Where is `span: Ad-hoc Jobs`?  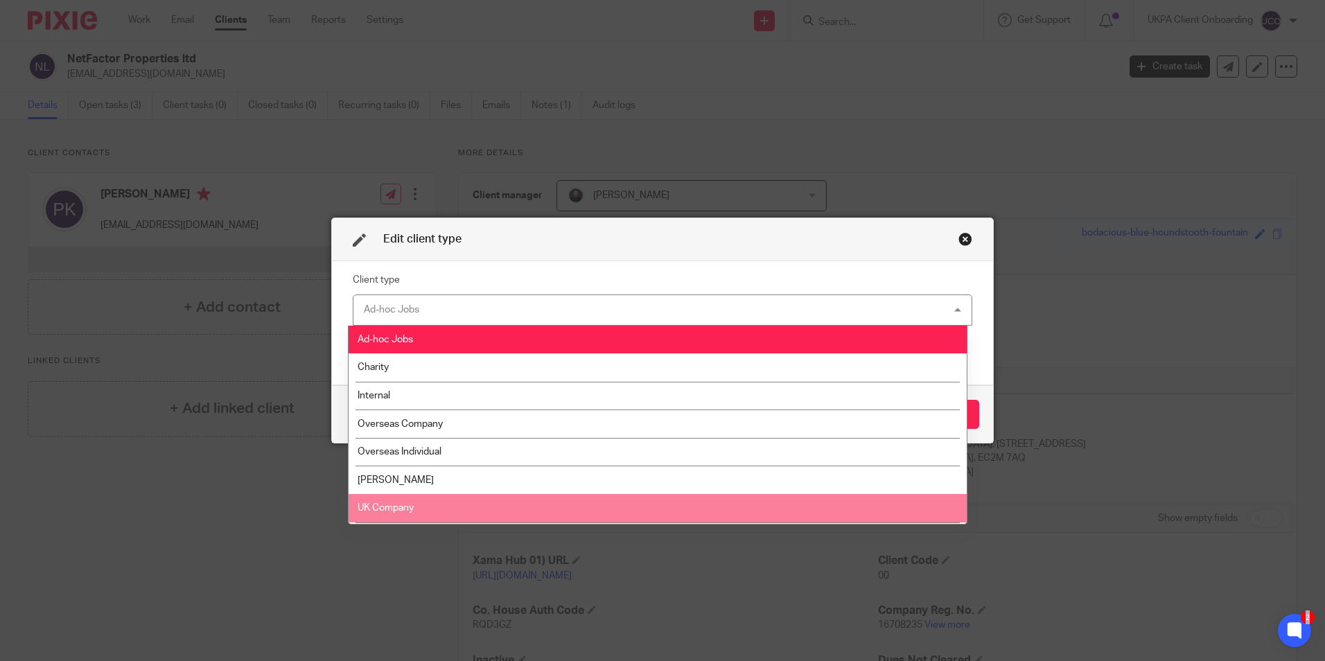
span: Ad-hoc Jobs is located at coordinates (385, 340).